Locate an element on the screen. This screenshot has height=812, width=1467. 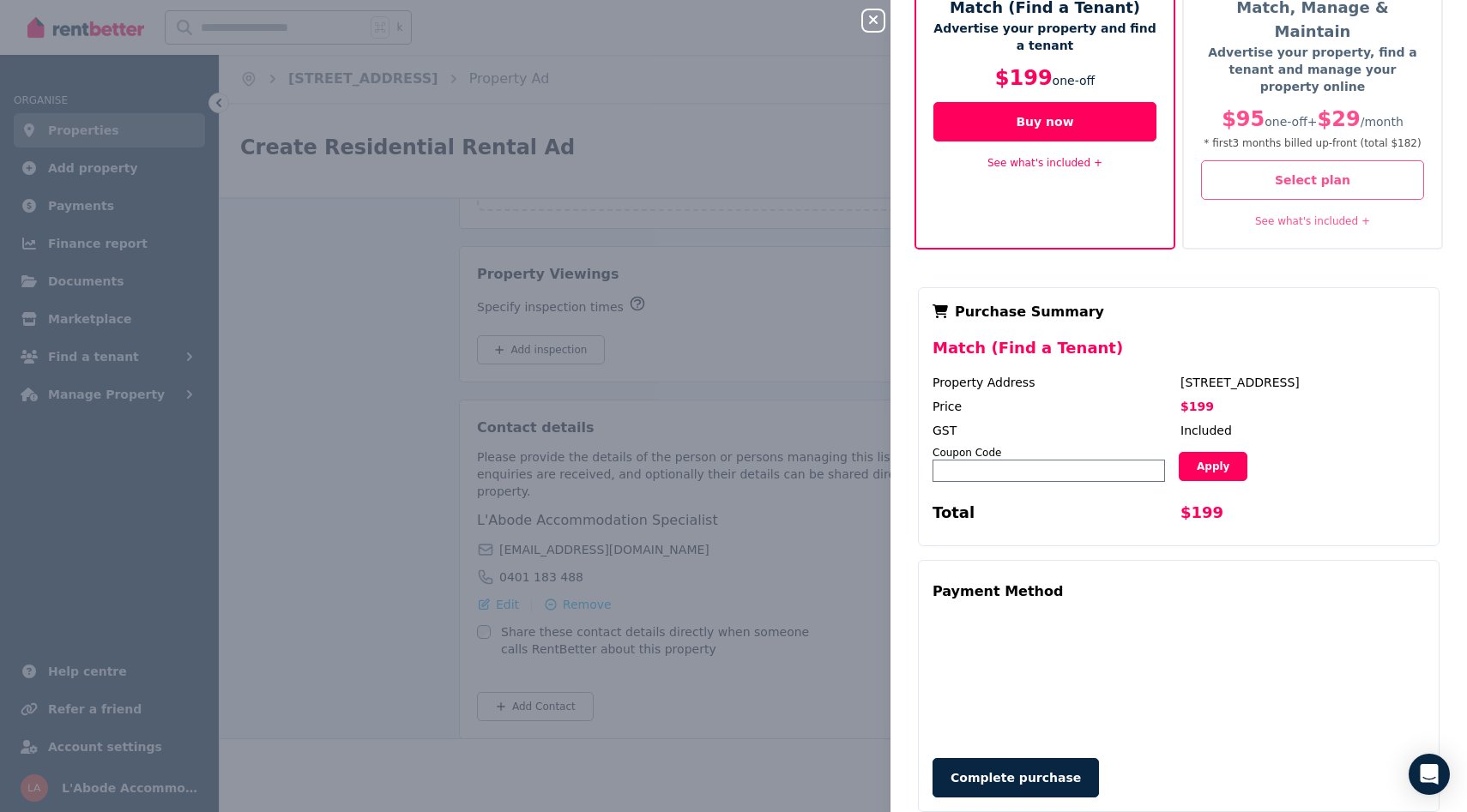
div: Match (Find a Tenant) is located at coordinates (1178, 355).